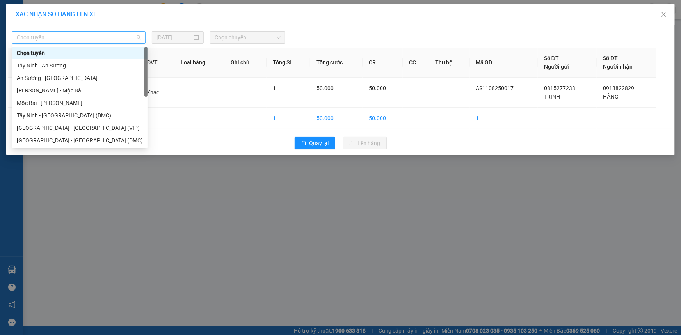  Describe the element at coordinates (304, 144) in the screenshot. I see `span: rollback` at that location.